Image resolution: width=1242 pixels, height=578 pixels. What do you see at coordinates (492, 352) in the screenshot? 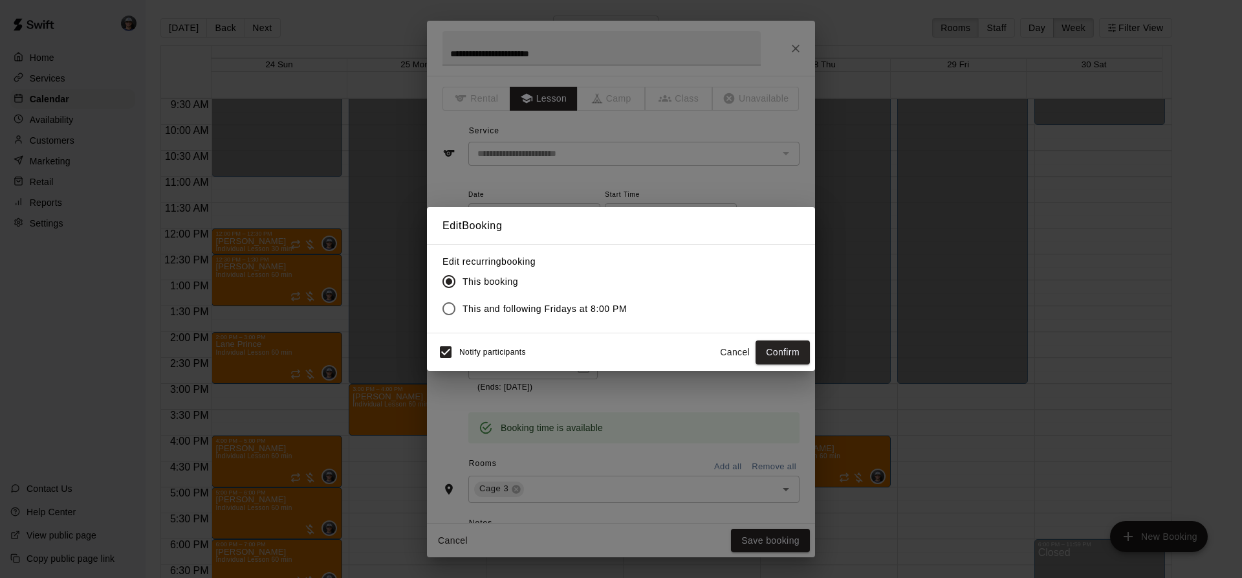
I see `span: Notify participants` at bounding box center [492, 352].